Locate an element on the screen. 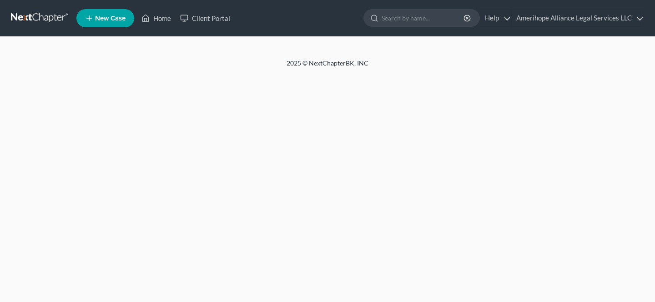 This screenshot has height=302, width=655. input: Search by name... is located at coordinates (423, 18).